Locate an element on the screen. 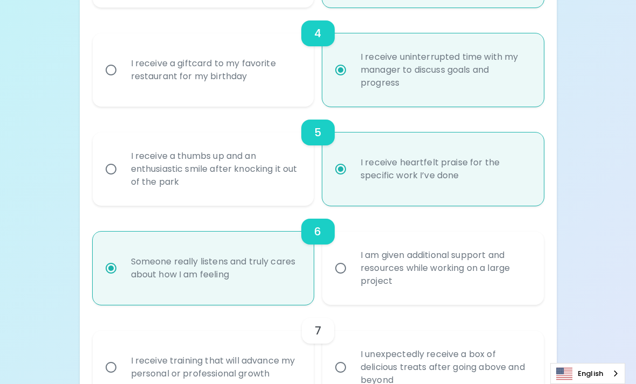  div: I receive heartfelt praise for the specific work I’ve done is located at coordinates (444, 169).